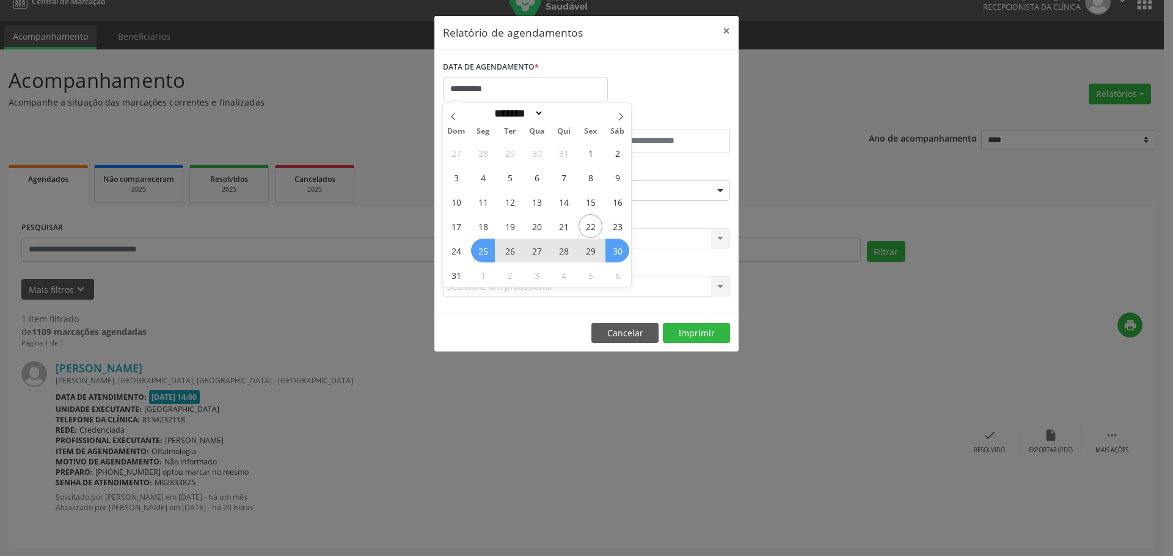  I want to click on span: Agosto 10, 2025, so click(456, 202).